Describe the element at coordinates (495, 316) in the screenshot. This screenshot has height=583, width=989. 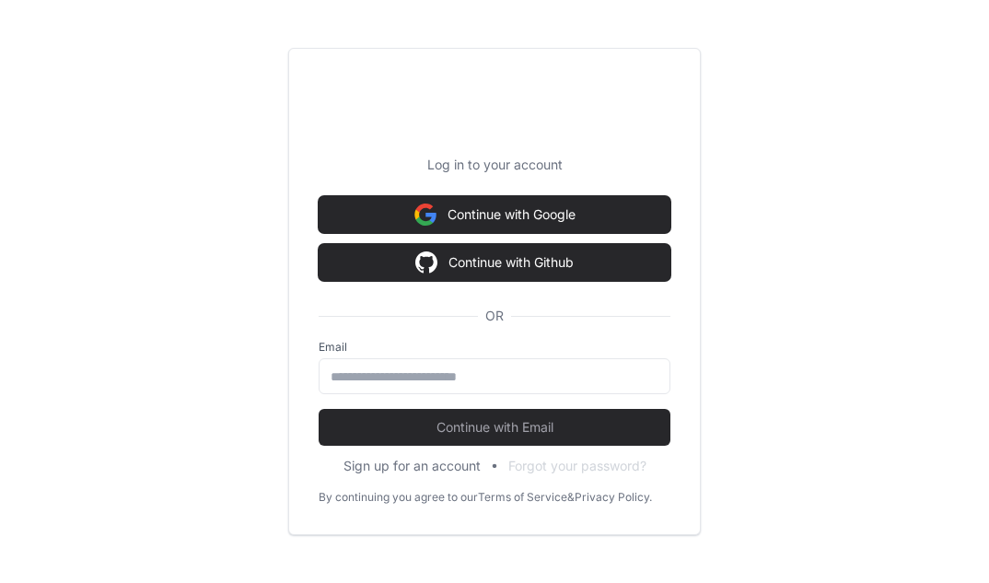
I see `span: OR` at that location.